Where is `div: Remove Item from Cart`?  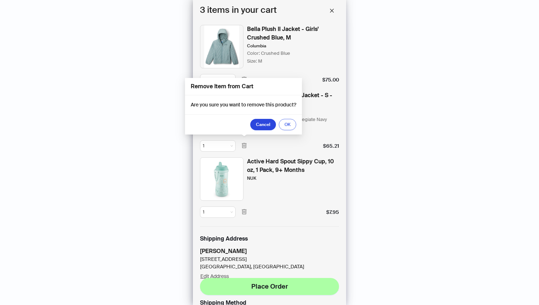 div: Remove Item from Cart is located at coordinates (243, 87).